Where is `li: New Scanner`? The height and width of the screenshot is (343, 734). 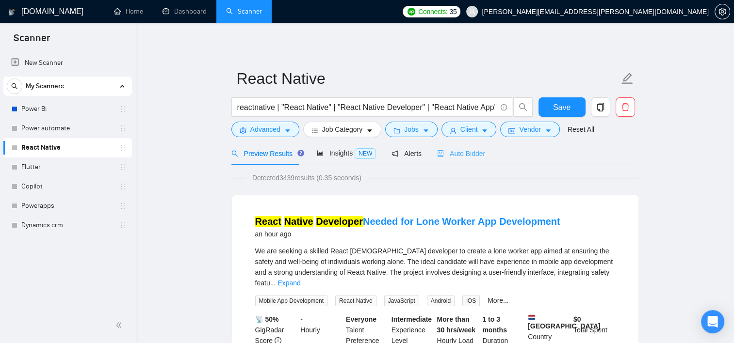
li: New Scanner is located at coordinates (67, 63).